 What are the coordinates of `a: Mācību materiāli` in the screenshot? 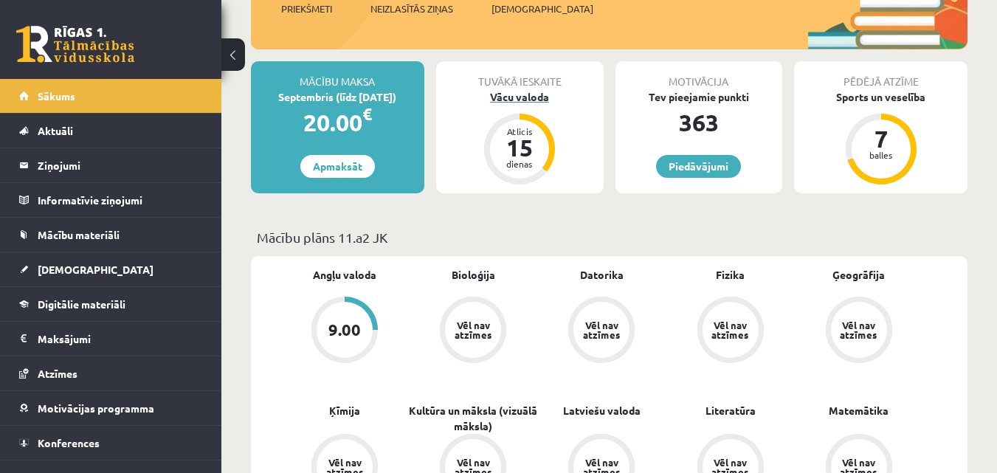 It's located at (111, 235).